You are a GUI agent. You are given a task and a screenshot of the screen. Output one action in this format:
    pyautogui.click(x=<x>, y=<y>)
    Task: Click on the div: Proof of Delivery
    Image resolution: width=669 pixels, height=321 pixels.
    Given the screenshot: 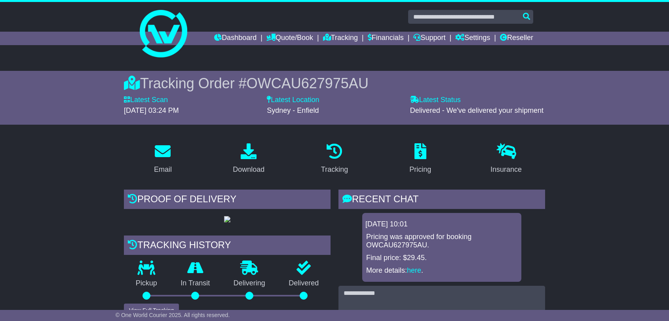 What is the action you would take?
    pyautogui.click(x=227, y=200)
    